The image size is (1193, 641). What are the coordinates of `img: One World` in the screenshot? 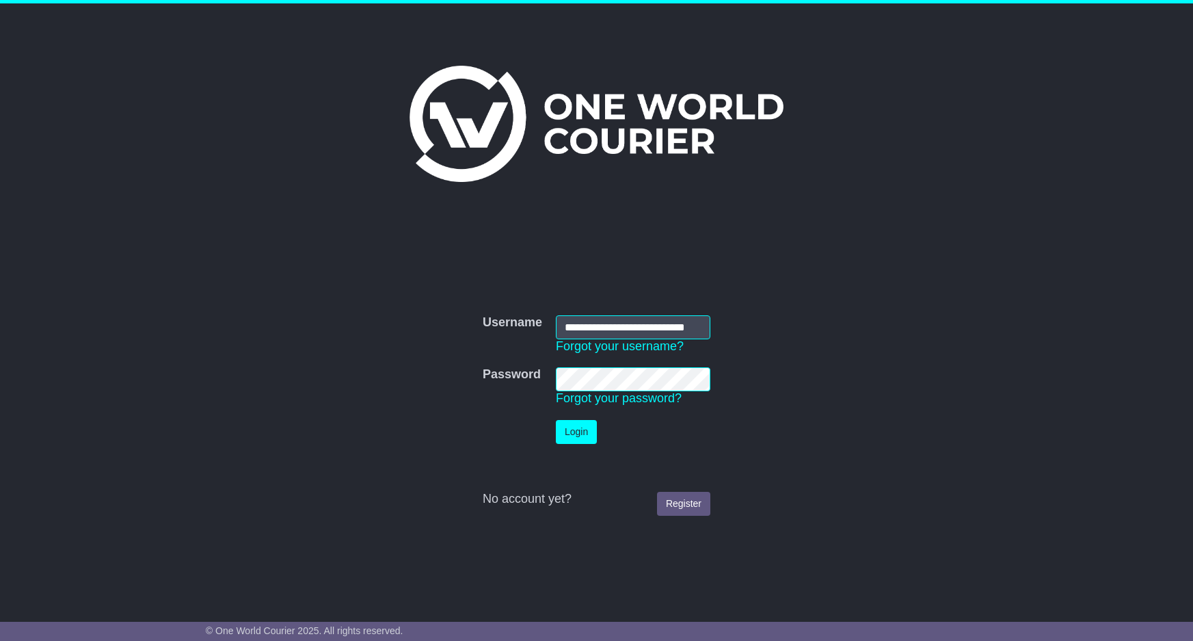 It's located at (596, 124).